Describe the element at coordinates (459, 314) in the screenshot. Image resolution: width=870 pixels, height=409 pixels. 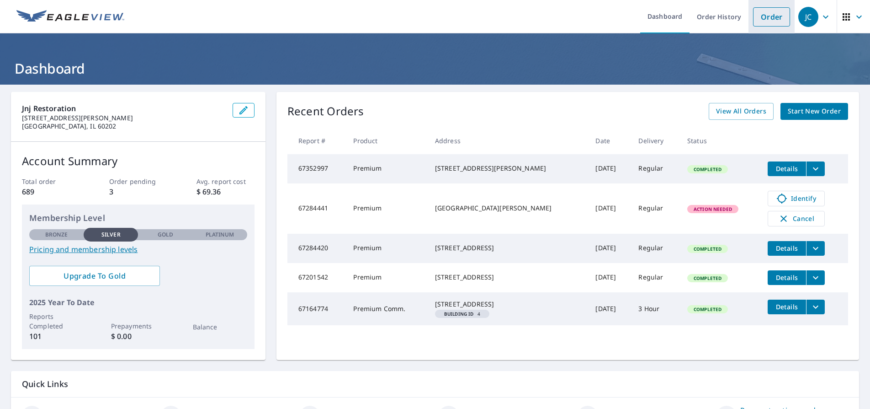
I see `em: Building ID` at that location.